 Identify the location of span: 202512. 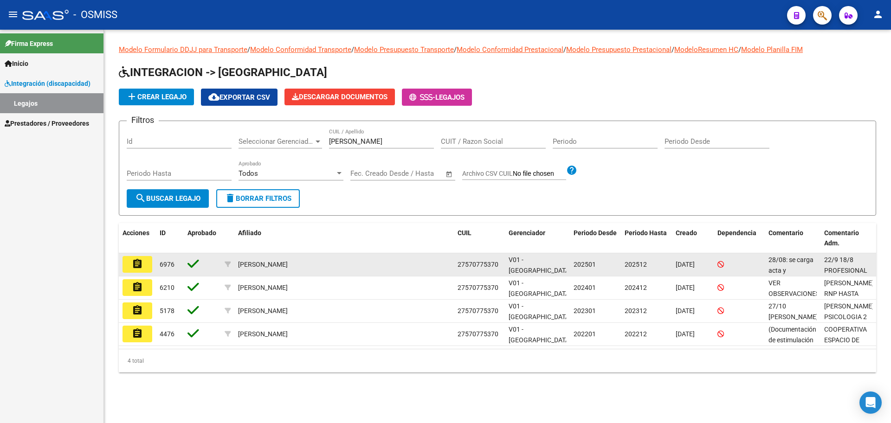
(636, 265).